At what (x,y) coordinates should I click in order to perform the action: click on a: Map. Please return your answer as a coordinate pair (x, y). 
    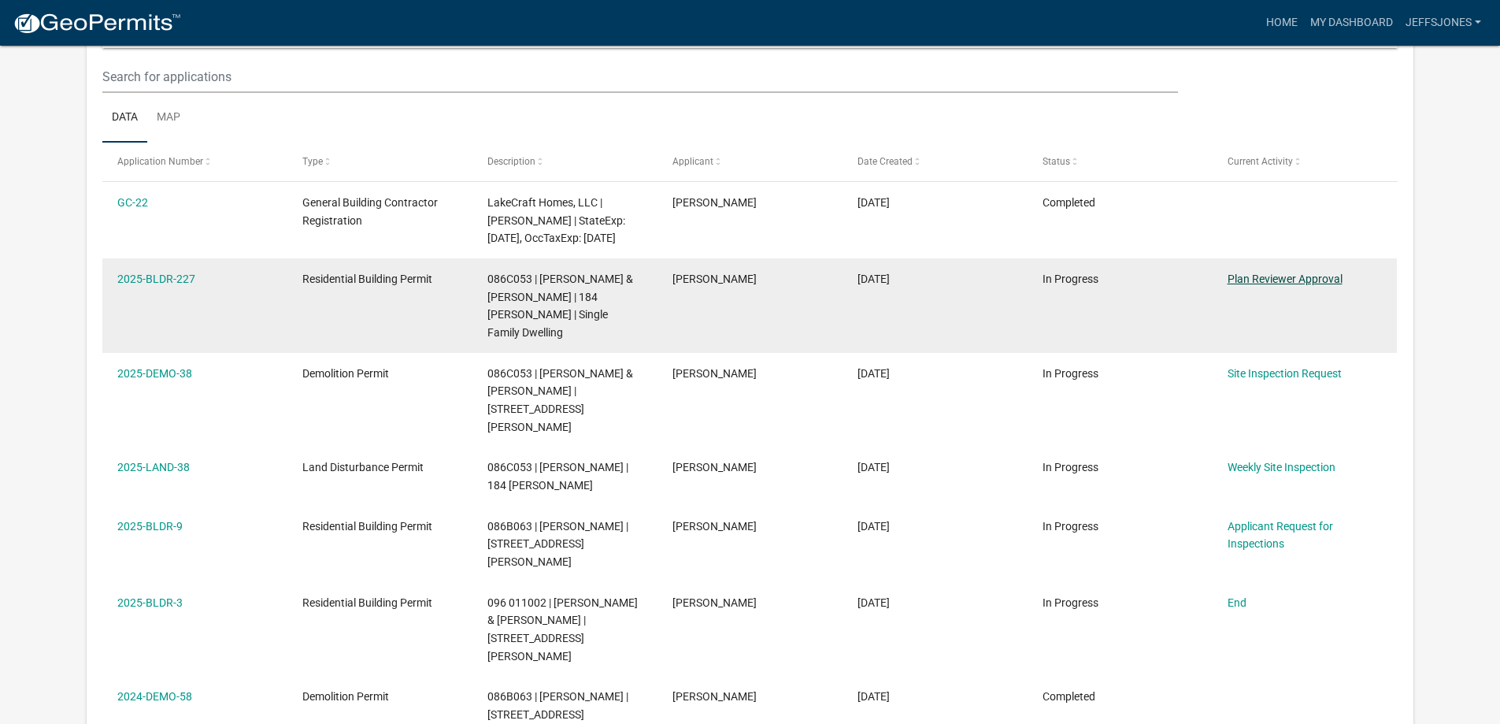
    Looking at the image, I should click on (169, 118).